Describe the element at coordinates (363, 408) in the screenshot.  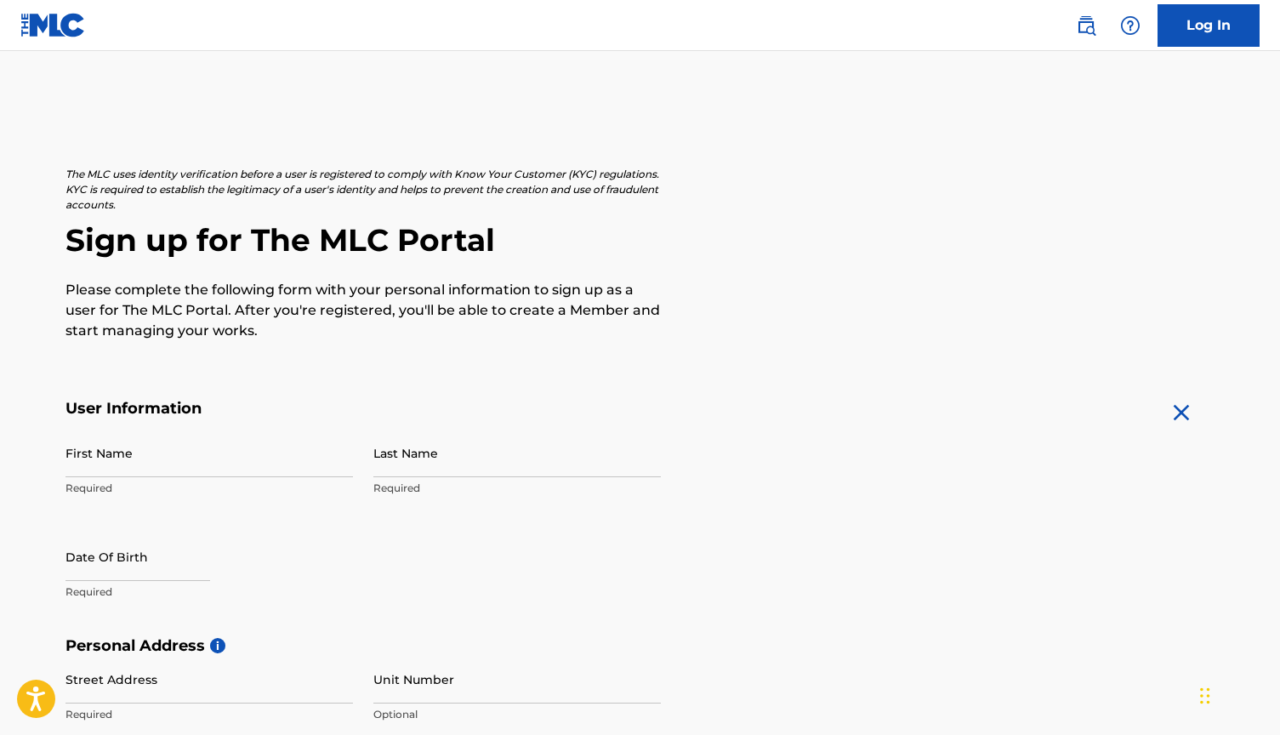
I see `h5: User Information` at that location.